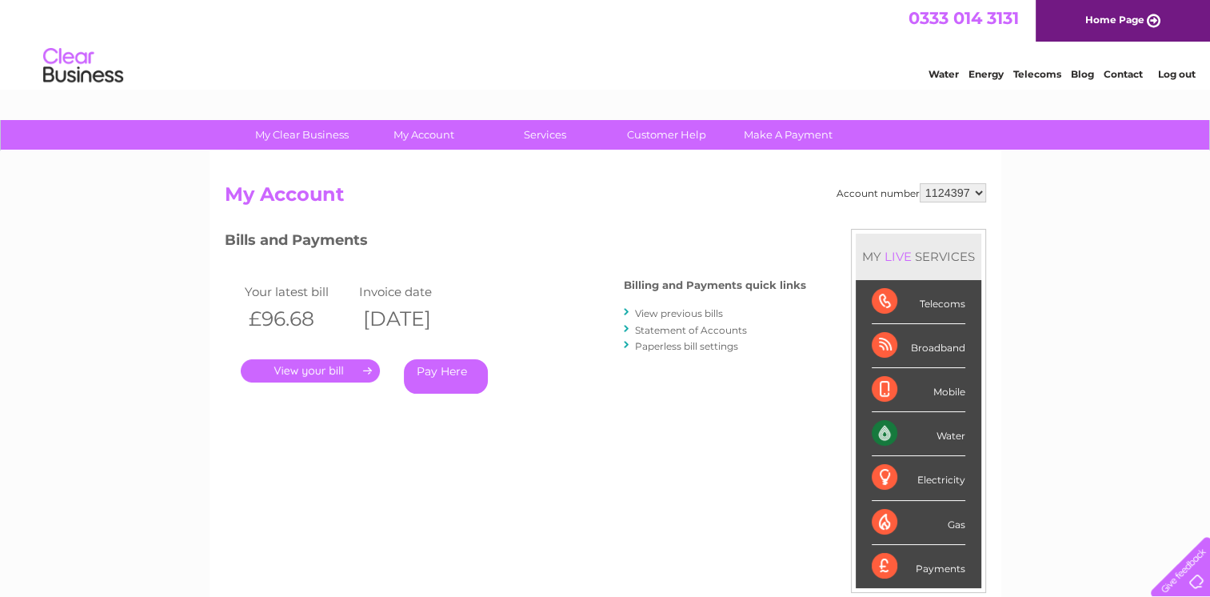 This screenshot has height=597, width=1210. What do you see at coordinates (986, 74) in the screenshot?
I see `a: Energy` at bounding box center [986, 74].